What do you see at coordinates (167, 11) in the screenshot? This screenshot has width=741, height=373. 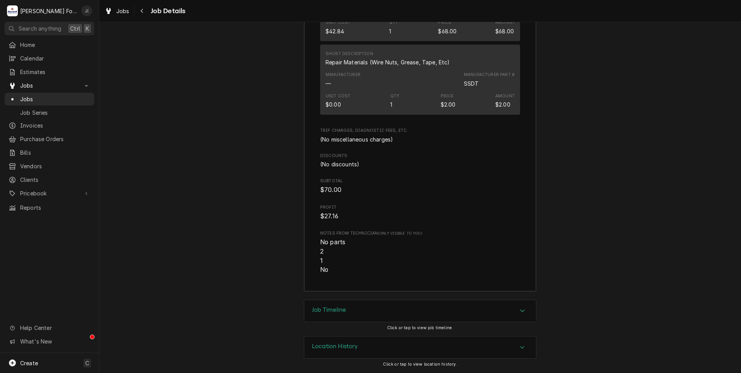 I see `span: Job Details` at bounding box center [167, 11].